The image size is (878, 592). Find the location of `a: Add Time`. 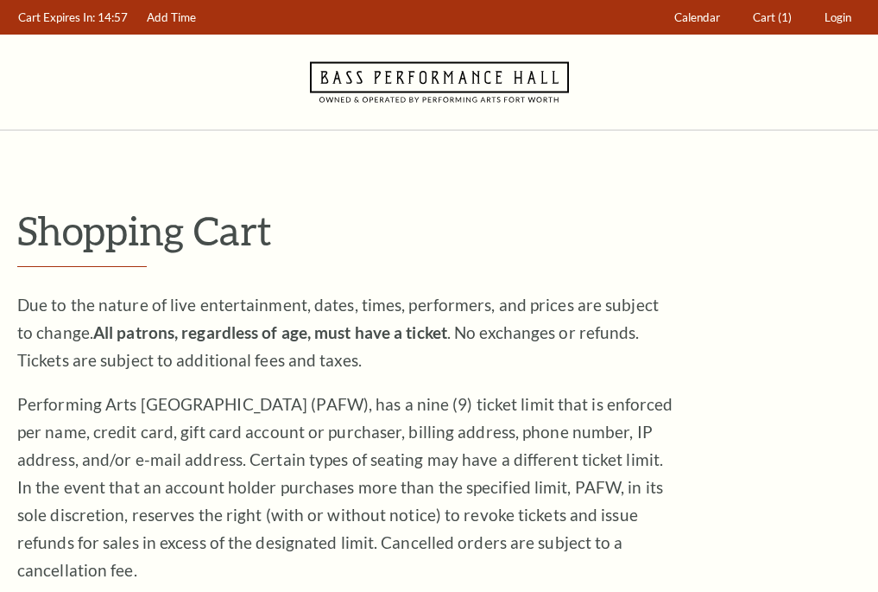

a: Add Time is located at coordinates (172, 17).